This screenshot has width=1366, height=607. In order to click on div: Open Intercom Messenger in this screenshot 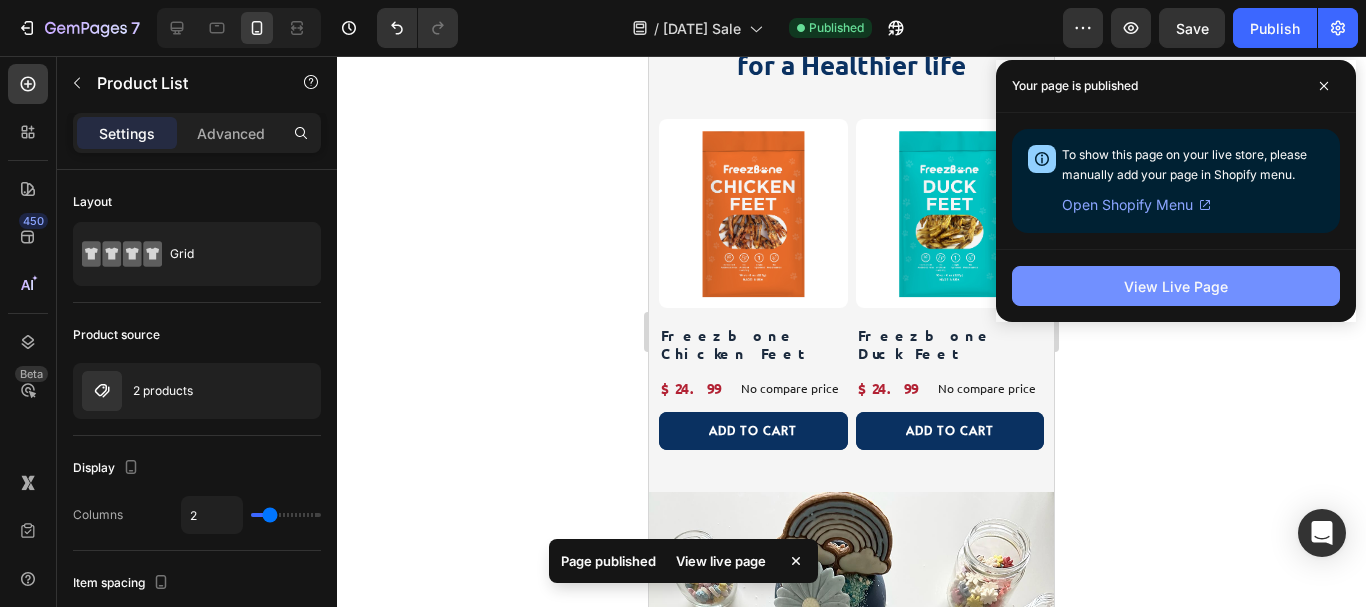, I will do `click(1322, 533)`.